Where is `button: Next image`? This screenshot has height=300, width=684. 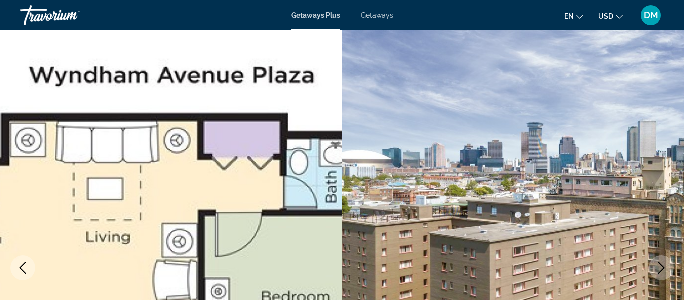 button: Next image is located at coordinates (661, 268).